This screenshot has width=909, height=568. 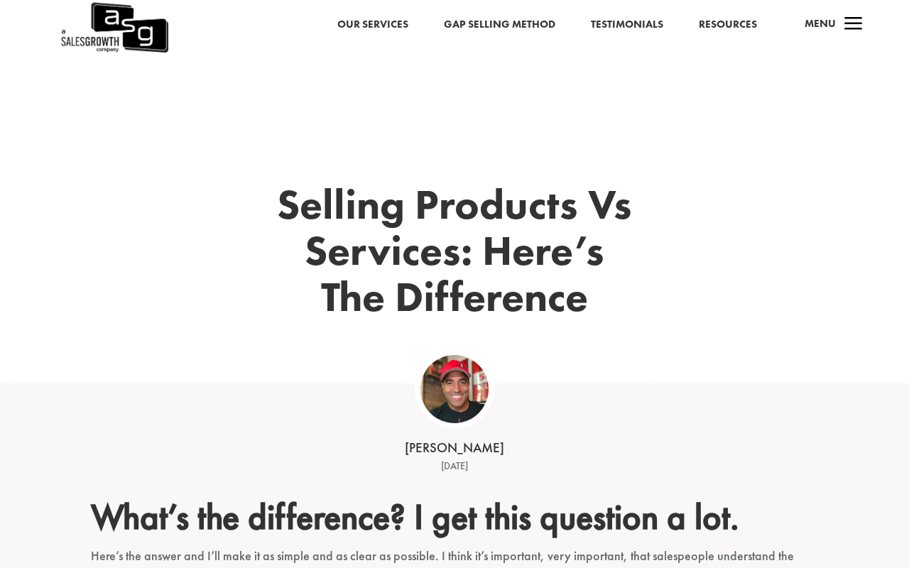 What do you see at coordinates (854, 25) in the screenshot?
I see `span: a` at bounding box center [854, 25].